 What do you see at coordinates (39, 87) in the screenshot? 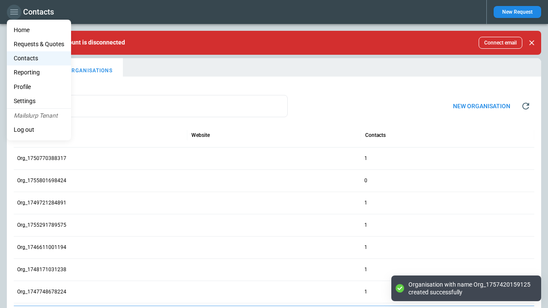
I see `a: Profile` at bounding box center [39, 87].